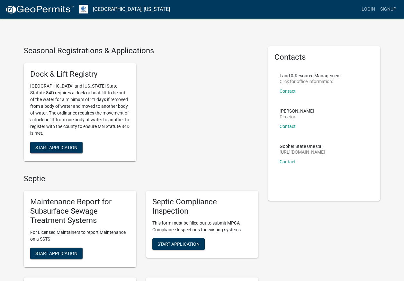  Describe the element at coordinates (324, 57) in the screenshot. I see `h5: Contacts` at that location.